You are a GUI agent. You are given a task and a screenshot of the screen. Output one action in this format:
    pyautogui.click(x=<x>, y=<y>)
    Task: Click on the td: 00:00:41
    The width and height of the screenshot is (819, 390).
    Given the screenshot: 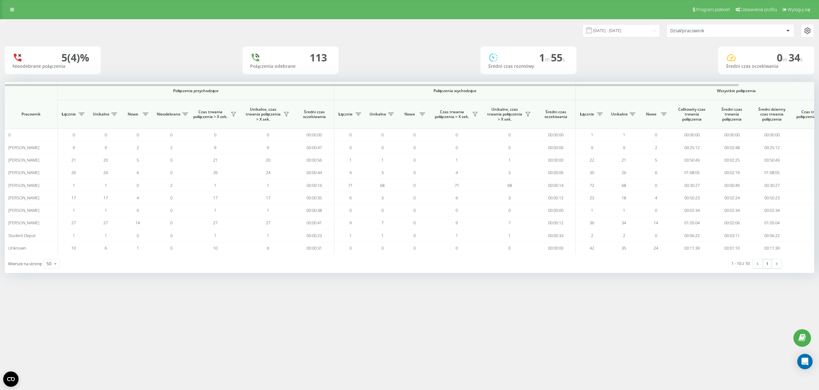 What is the action you would take?
    pyautogui.click(x=314, y=223)
    